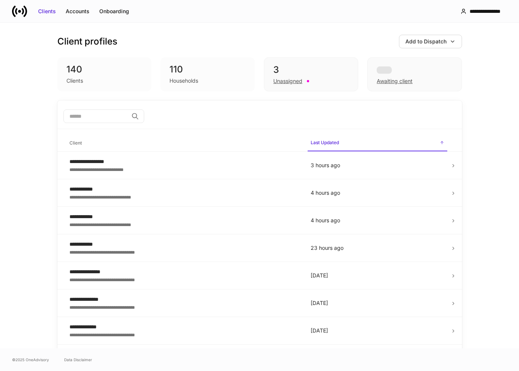 This screenshot has height=371, width=519. What do you see at coordinates (184, 143) in the screenshot?
I see `span: Client` at bounding box center [184, 143].